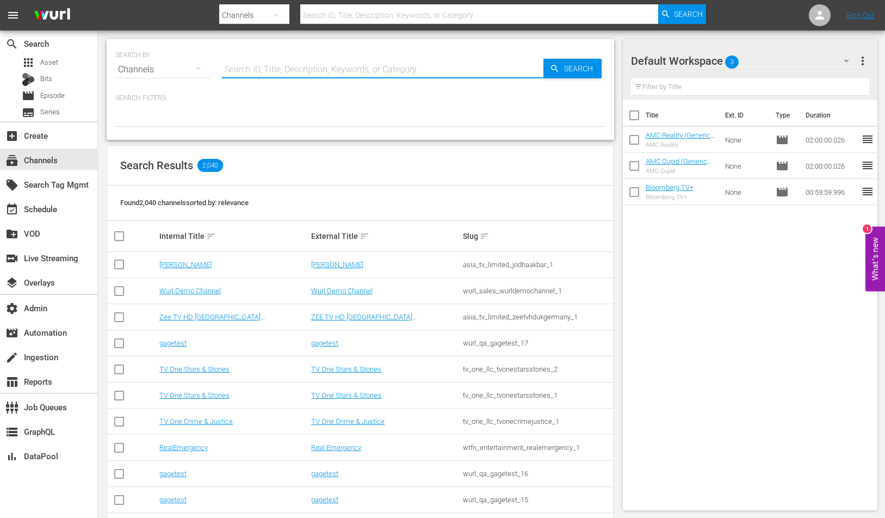 The width and height of the screenshot is (885, 518). What do you see at coordinates (537, 343) in the screenshot?
I see `div: wurl_qa_gagetest_17` at bounding box center [537, 343].